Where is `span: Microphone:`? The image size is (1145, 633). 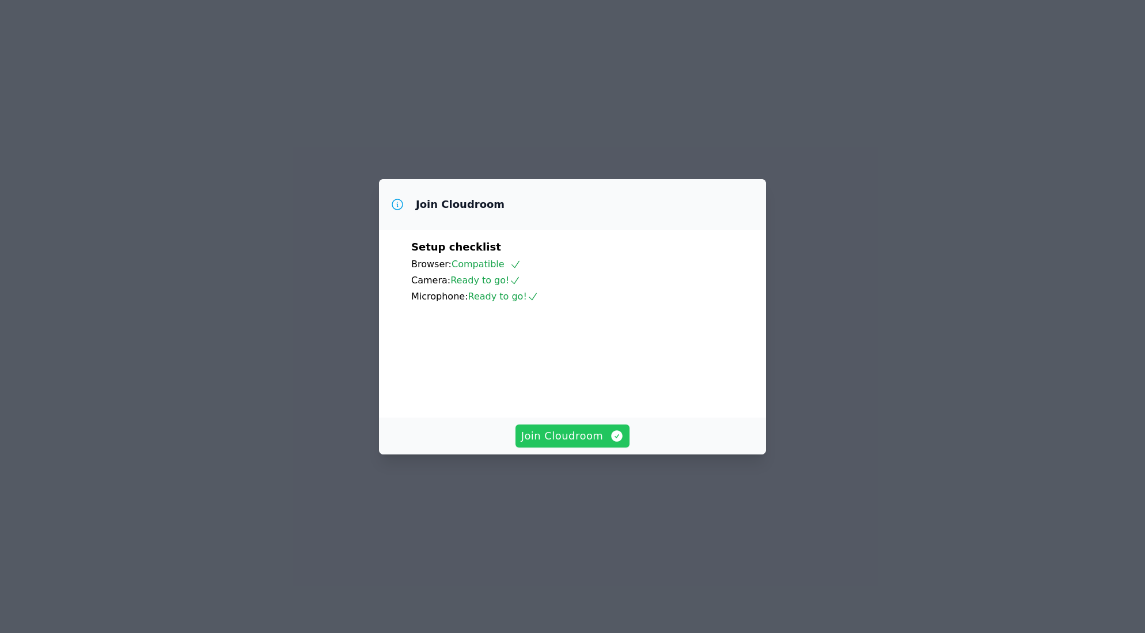
span: Microphone: is located at coordinates (440, 296).